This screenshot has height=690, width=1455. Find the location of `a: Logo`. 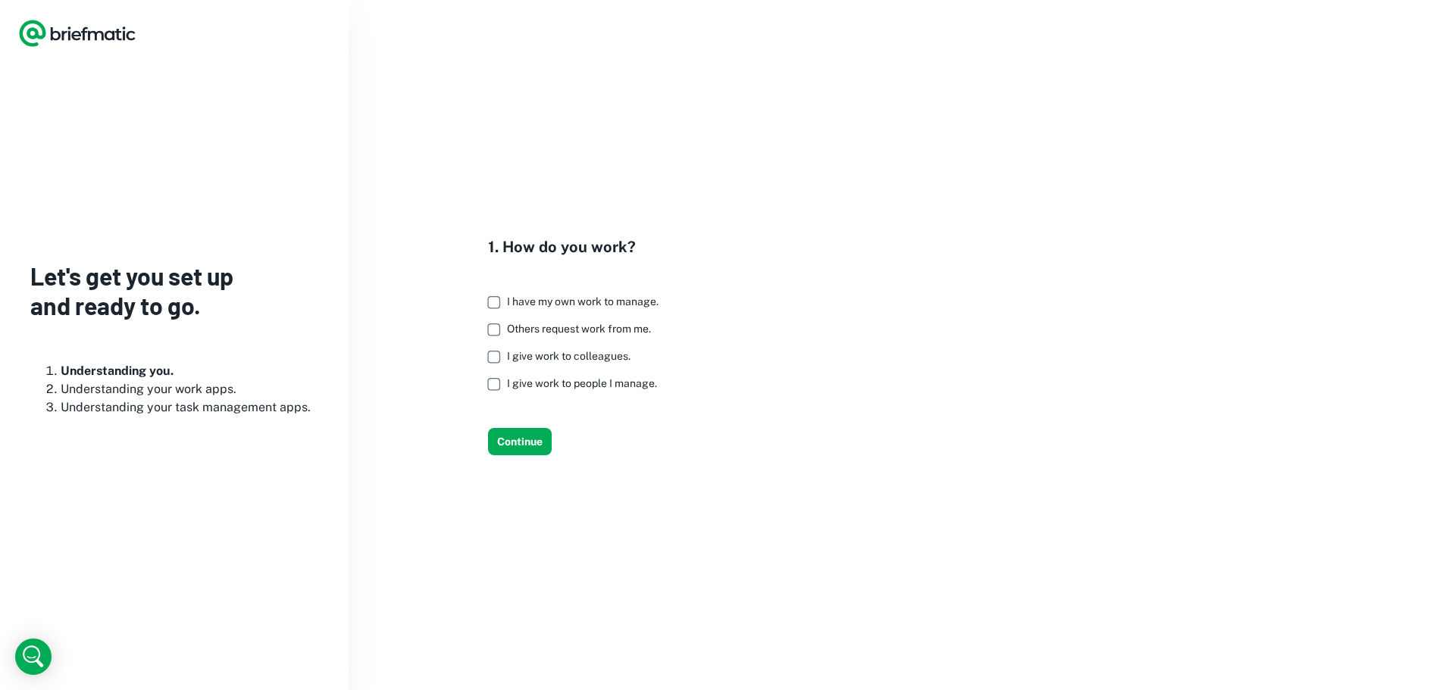

a: Logo is located at coordinates (77, 33).